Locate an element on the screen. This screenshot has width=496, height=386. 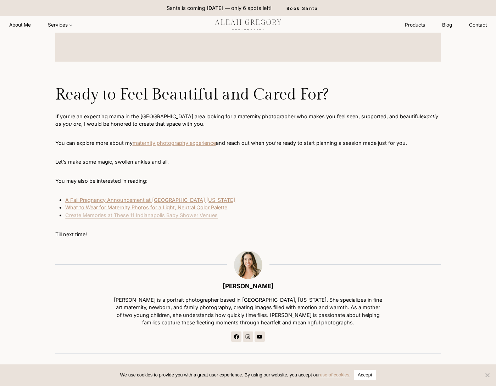
a: use of cookies is located at coordinates (334, 375).